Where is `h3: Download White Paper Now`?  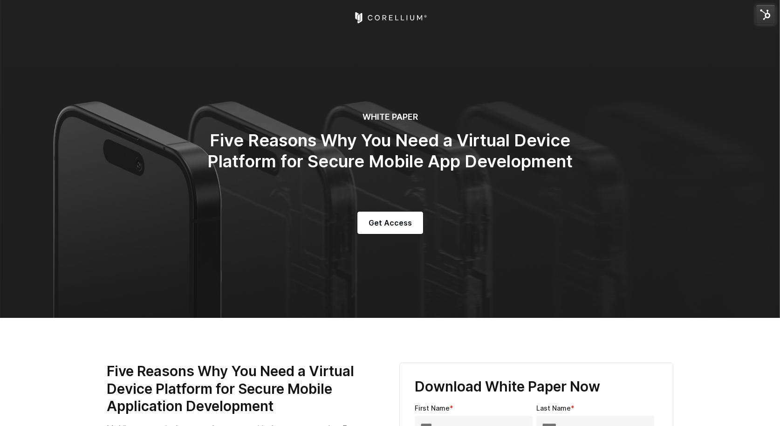
h3: Download White Paper Now is located at coordinates (536, 386).